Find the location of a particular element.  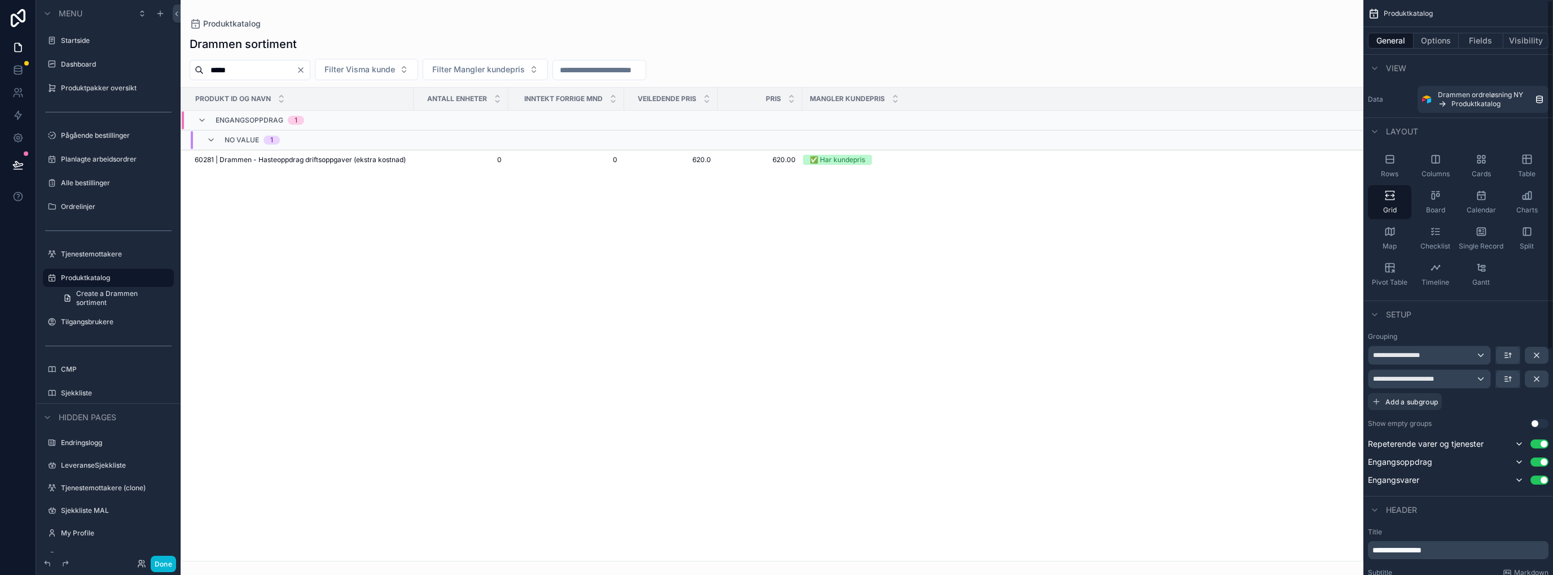

a: Tjenestemottakere (clone) is located at coordinates (116, 488).